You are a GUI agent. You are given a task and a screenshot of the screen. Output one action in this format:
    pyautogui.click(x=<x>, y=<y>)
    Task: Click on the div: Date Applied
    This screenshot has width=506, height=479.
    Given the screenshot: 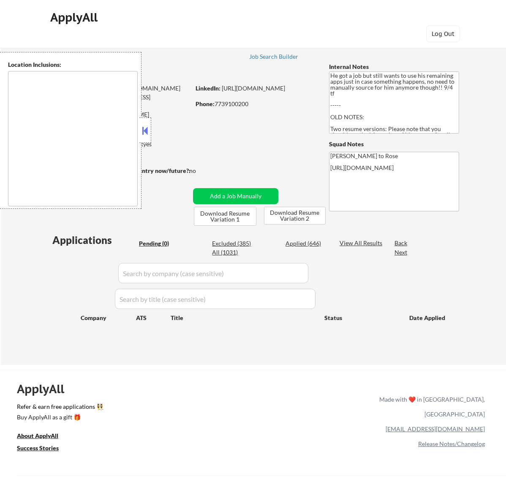 What is the action you would take?
    pyautogui.click(x=428, y=318)
    